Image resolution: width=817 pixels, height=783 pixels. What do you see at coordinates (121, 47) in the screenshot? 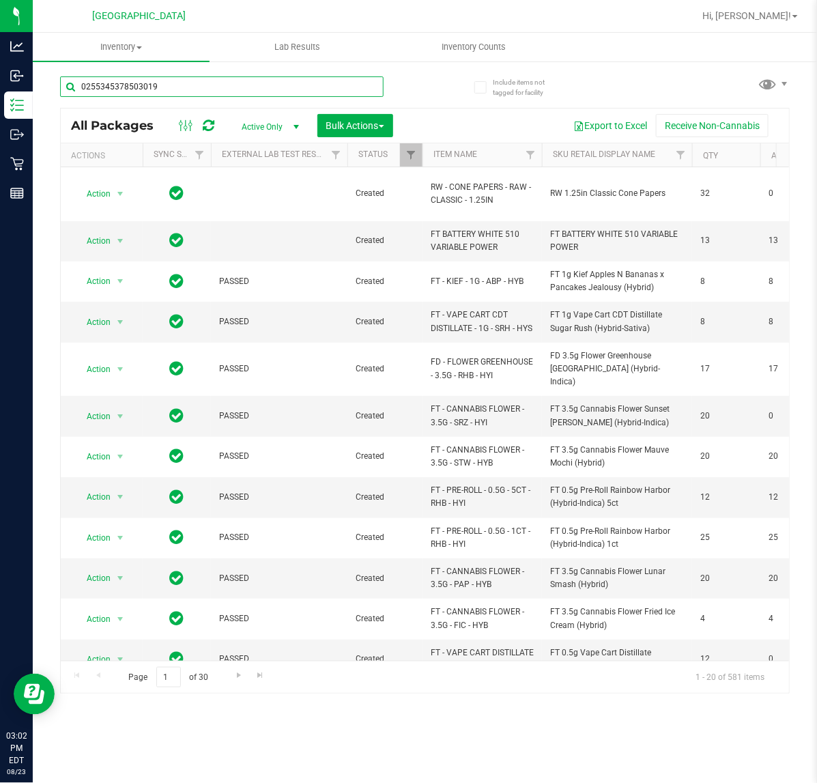
I see `a: Inventory` at bounding box center [121, 47].